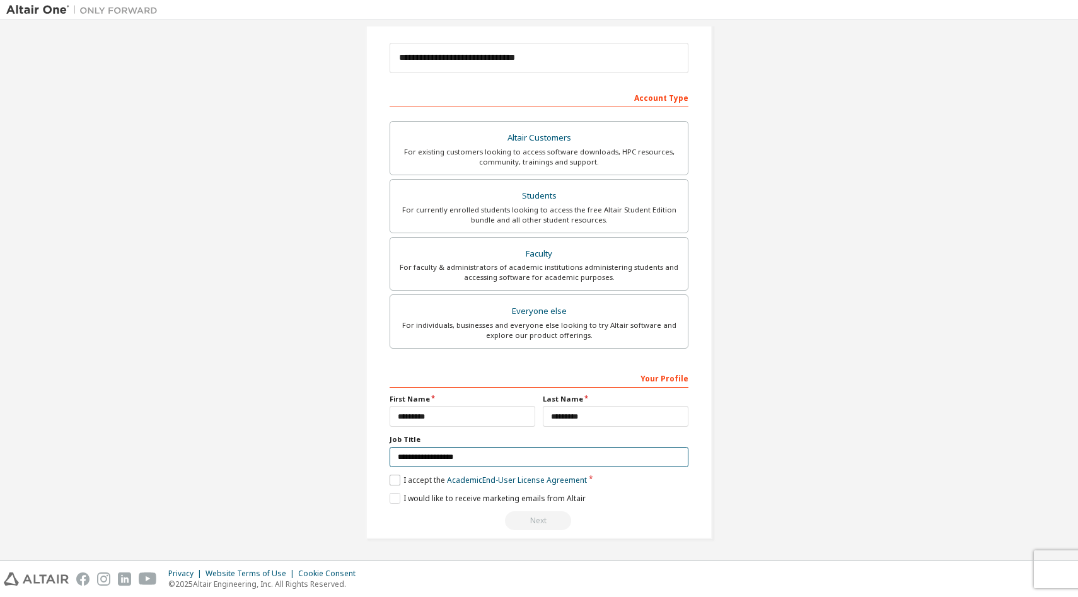 The height and width of the screenshot is (597, 1078). What do you see at coordinates (539, 439) in the screenshot?
I see `label: Job Title` at bounding box center [539, 439].